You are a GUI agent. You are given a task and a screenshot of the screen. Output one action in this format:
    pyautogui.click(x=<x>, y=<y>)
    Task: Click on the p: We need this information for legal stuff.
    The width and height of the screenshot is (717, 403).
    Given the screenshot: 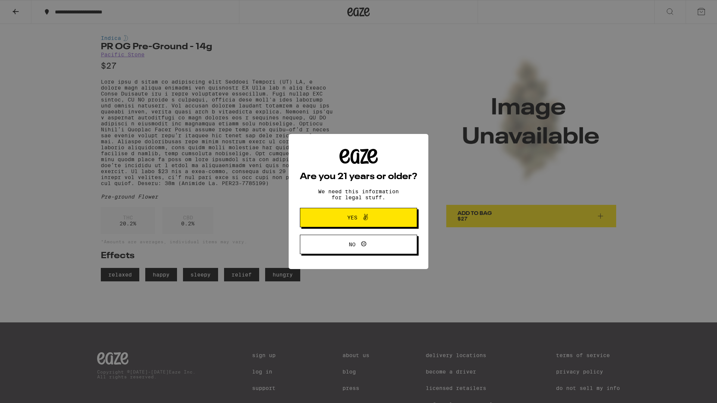 What is the action you would take?
    pyautogui.click(x=359, y=195)
    